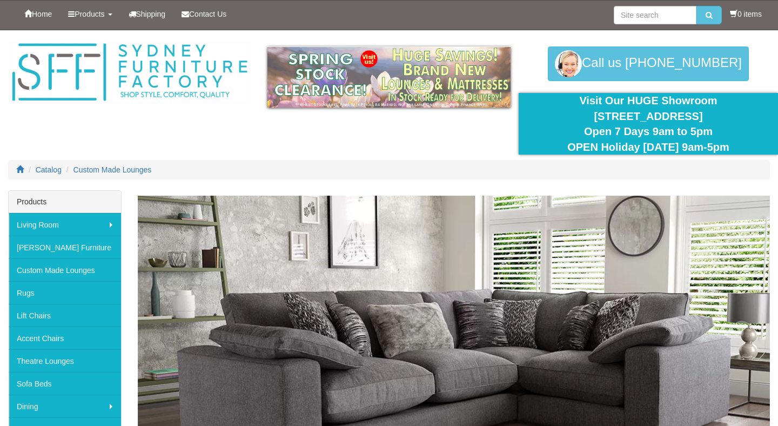 This screenshot has height=426, width=778. I want to click on span: Custom Made Lounges, so click(112, 170).